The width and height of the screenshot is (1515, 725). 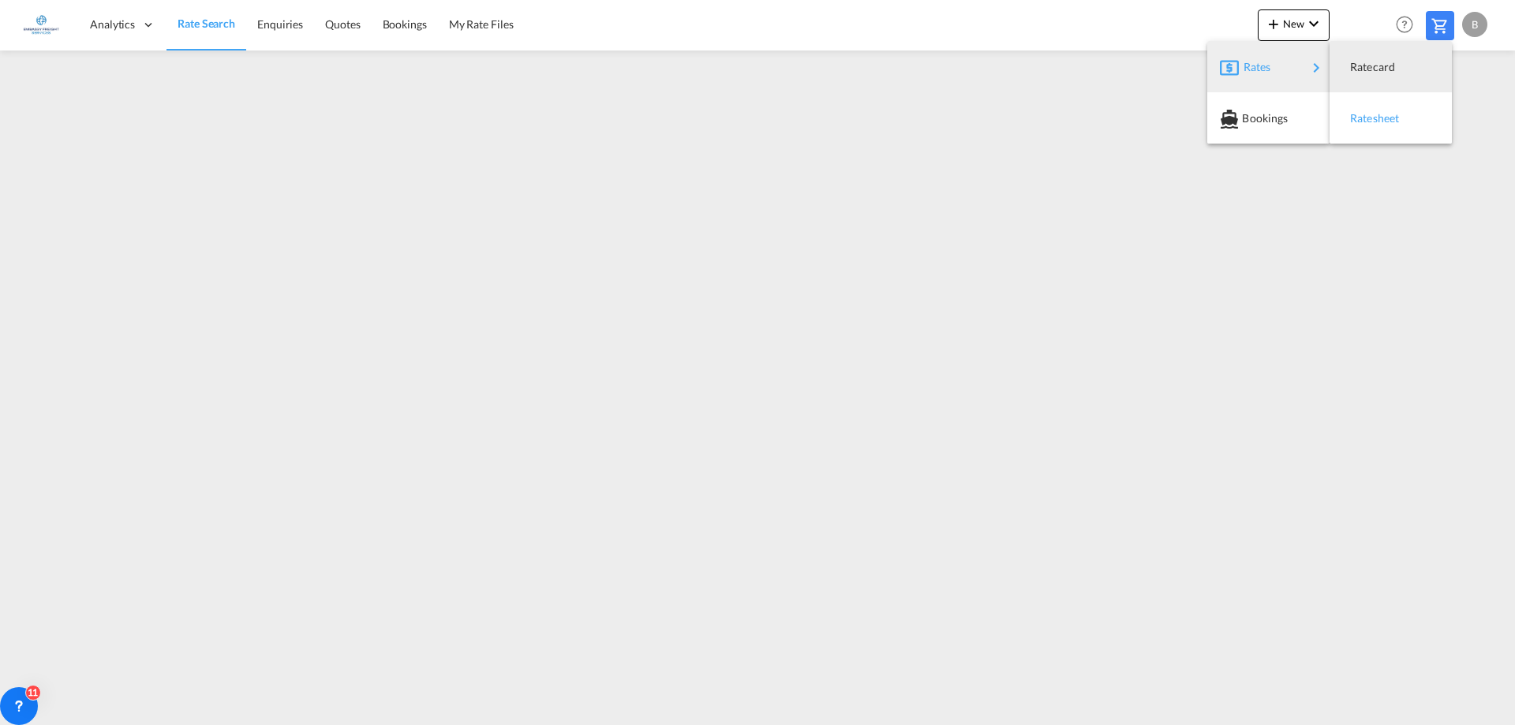 What do you see at coordinates (1359, 67) in the screenshot?
I see `span: Ratecard` at bounding box center [1359, 67].